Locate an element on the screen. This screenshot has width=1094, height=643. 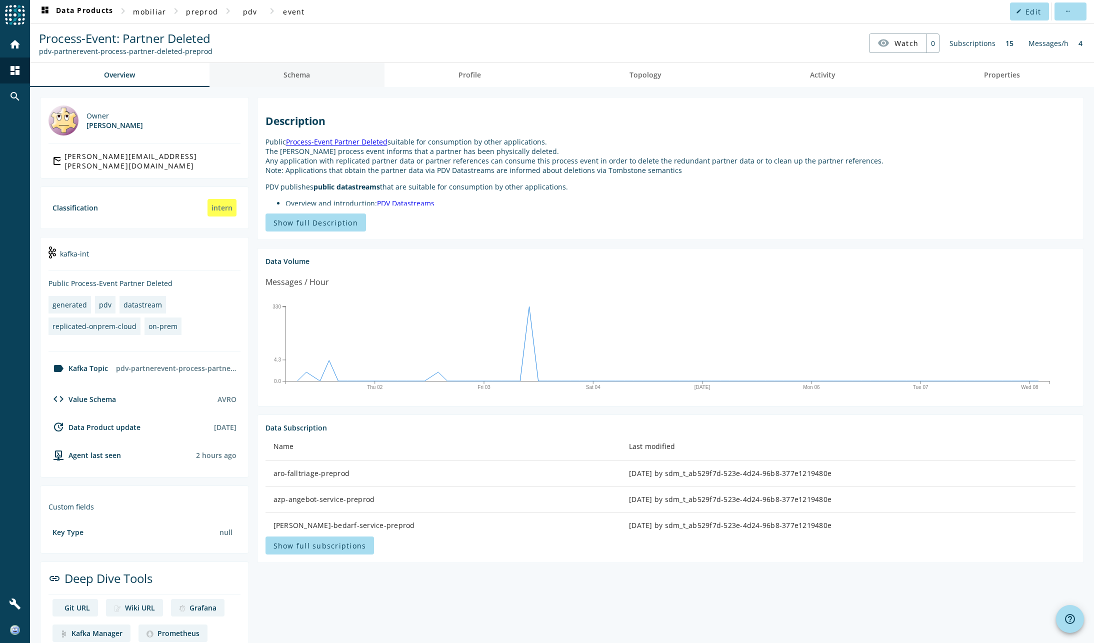
text: Tue 07 is located at coordinates (920, 387).